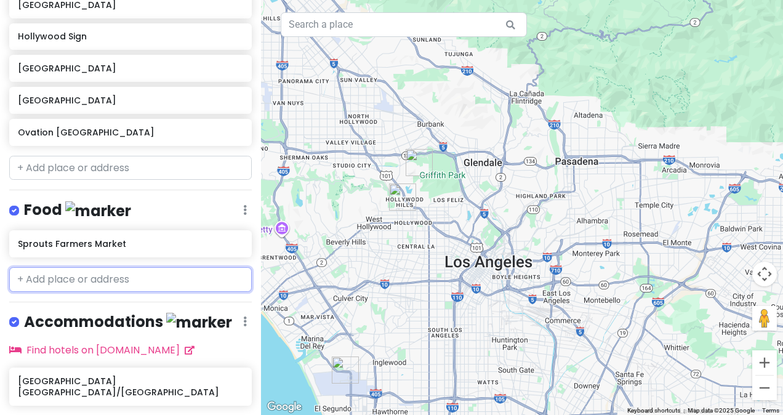  Describe the element at coordinates (654, 411) in the screenshot. I see `button: Keyboard shortcuts` at that location.